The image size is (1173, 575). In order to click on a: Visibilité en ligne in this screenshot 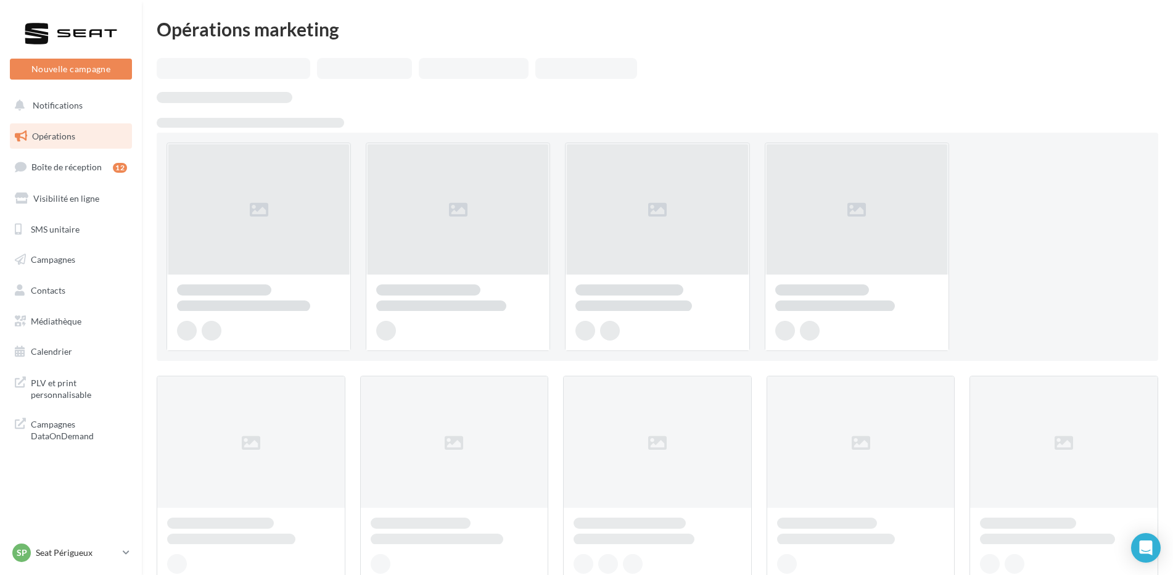, I will do `click(71, 199)`.